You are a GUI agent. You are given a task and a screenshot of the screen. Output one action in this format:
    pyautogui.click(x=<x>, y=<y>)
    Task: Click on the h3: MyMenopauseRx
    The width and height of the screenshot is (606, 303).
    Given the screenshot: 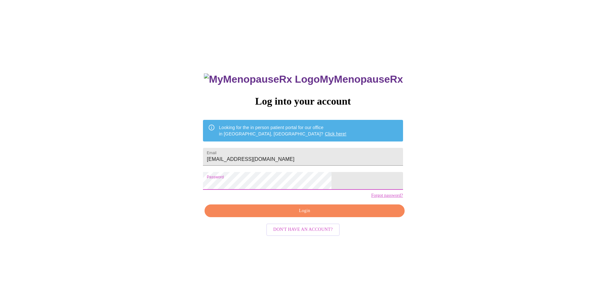 What is the action you would take?
    pyautogui.click(x=304, y=79)
    